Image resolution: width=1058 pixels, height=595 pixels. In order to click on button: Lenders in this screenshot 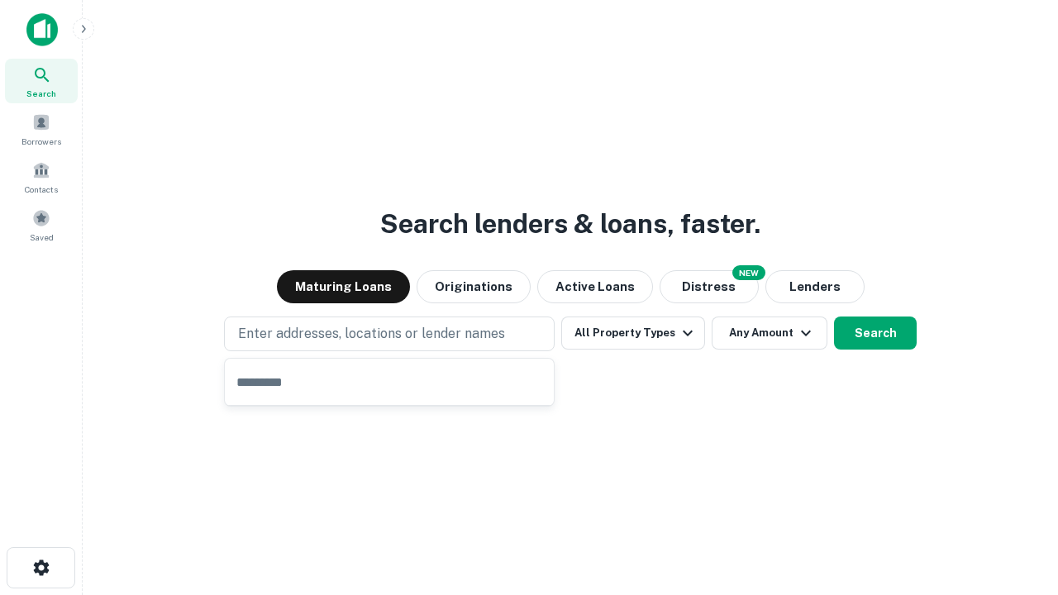, I will do `click(815, 287)`.